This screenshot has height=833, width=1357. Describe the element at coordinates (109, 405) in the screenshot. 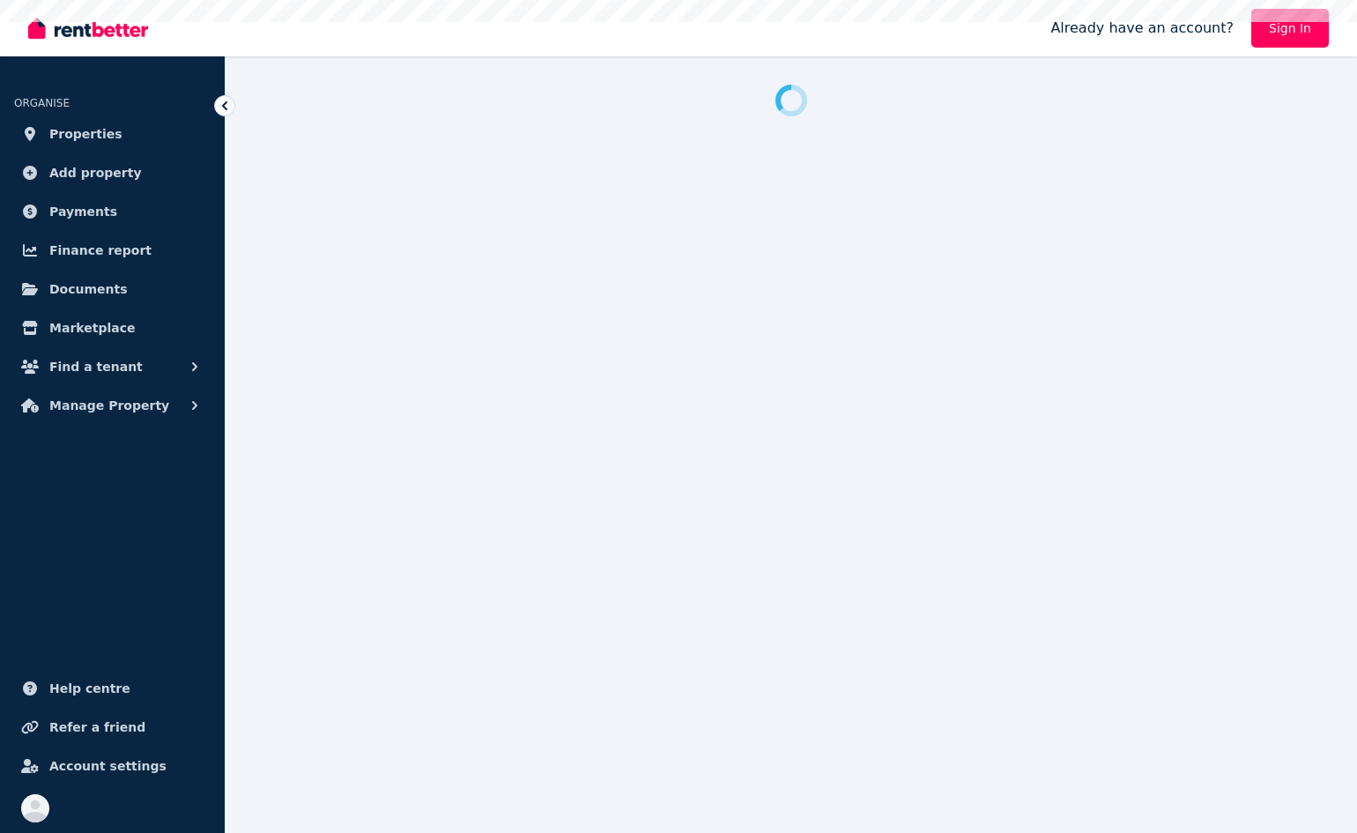

I see `span: Manage Property` at that location.